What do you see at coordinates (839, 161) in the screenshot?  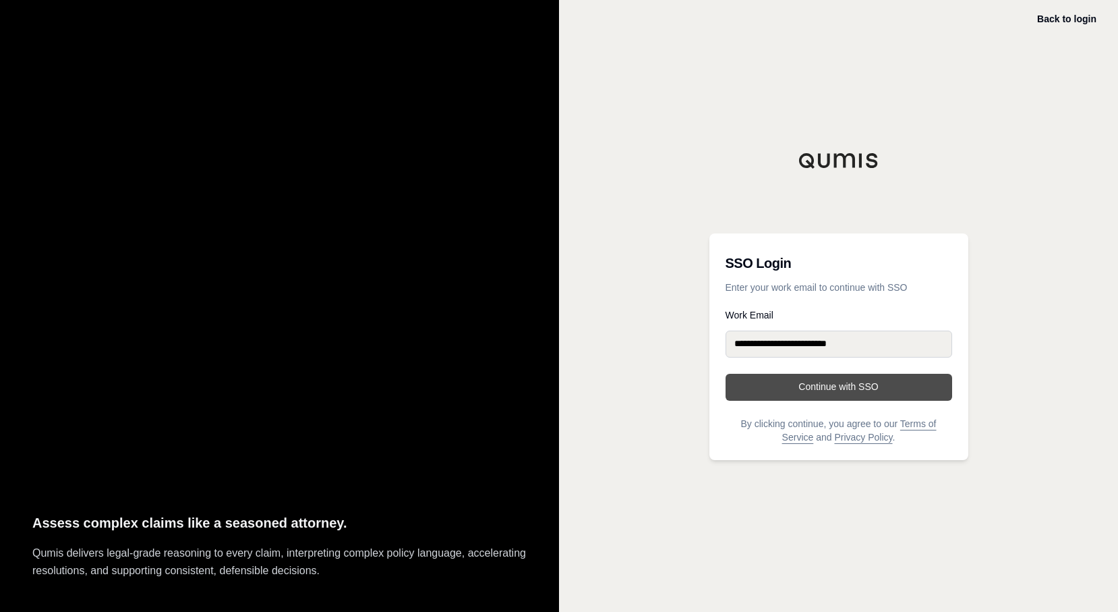 I see `img: Qumis` at bounding box center [839, 161].